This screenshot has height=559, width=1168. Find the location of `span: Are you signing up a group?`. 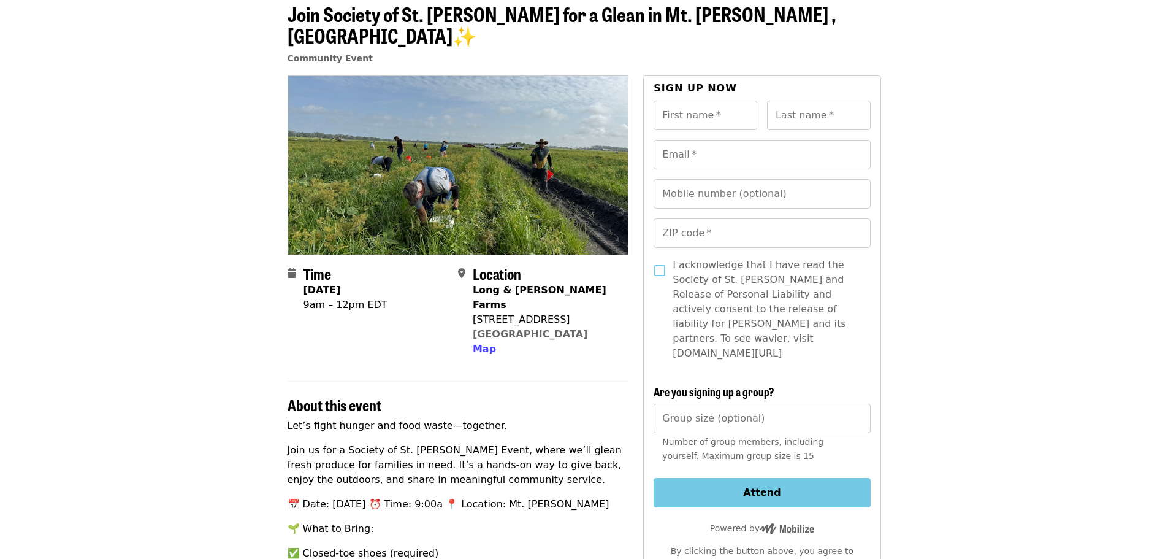

span: Are you signing up a group? is located at coordinates (714, 391).